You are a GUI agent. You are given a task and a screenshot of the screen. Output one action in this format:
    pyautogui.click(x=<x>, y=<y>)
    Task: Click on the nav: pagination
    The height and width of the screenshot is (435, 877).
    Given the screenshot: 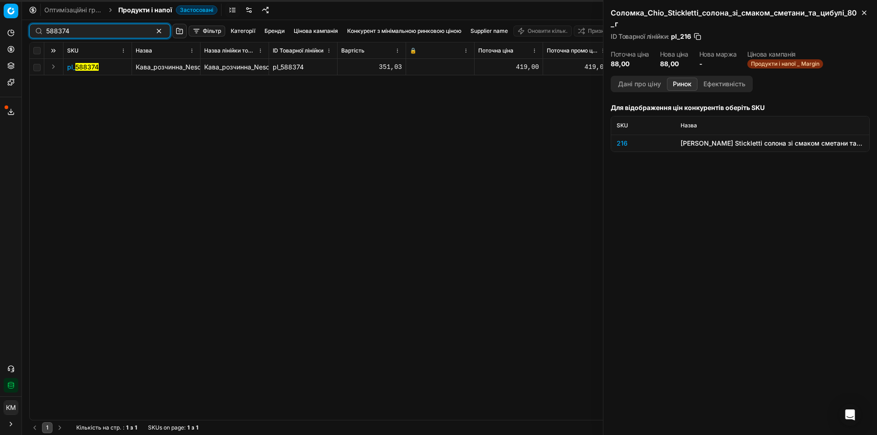 What is the action you would take?
    pyautogui.click(x=47, y=428)
    